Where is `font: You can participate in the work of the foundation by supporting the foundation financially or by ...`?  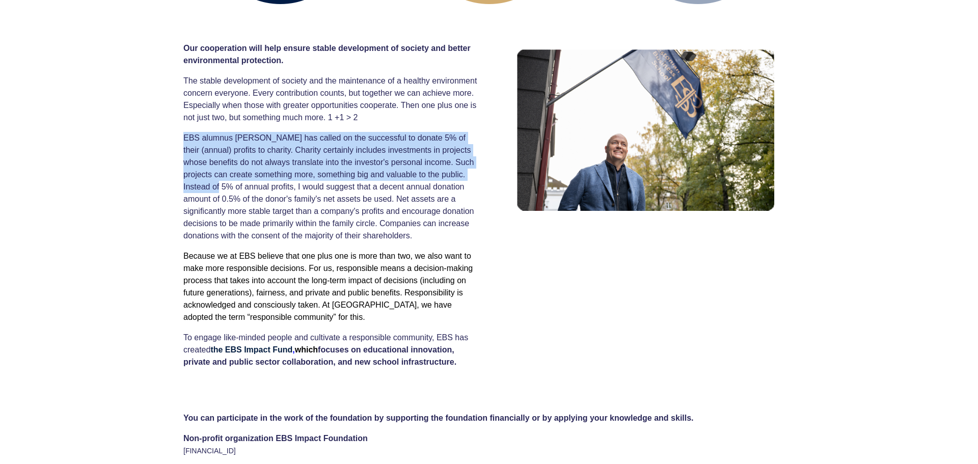 font: You can participate in the work of the foundation by supporting the foundation financially or by ... is located at coordinates (439, 418).